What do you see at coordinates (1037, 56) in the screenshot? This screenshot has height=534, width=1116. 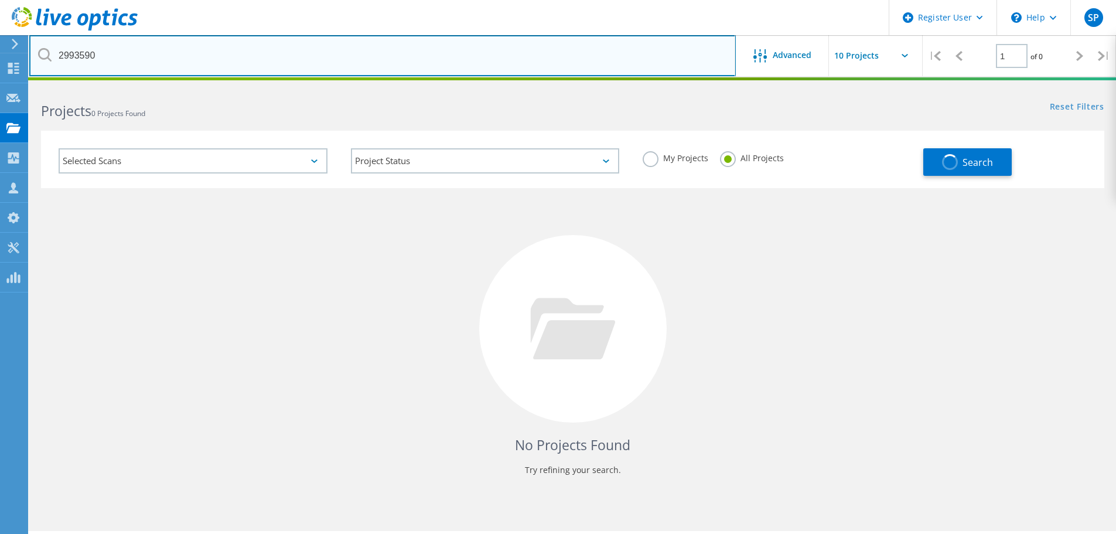 I see `span: of 0` at bounding box center [1037, 56].